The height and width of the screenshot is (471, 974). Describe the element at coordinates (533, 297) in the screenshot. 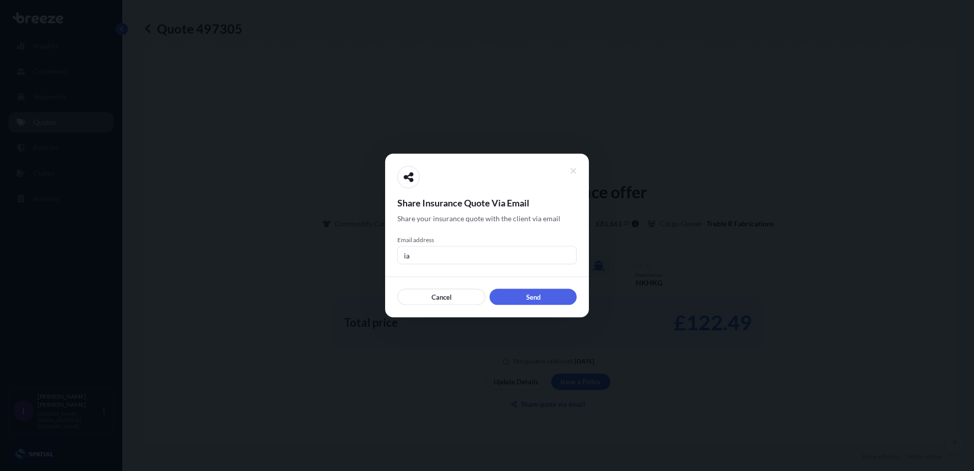

I see `p: Send` at that location.